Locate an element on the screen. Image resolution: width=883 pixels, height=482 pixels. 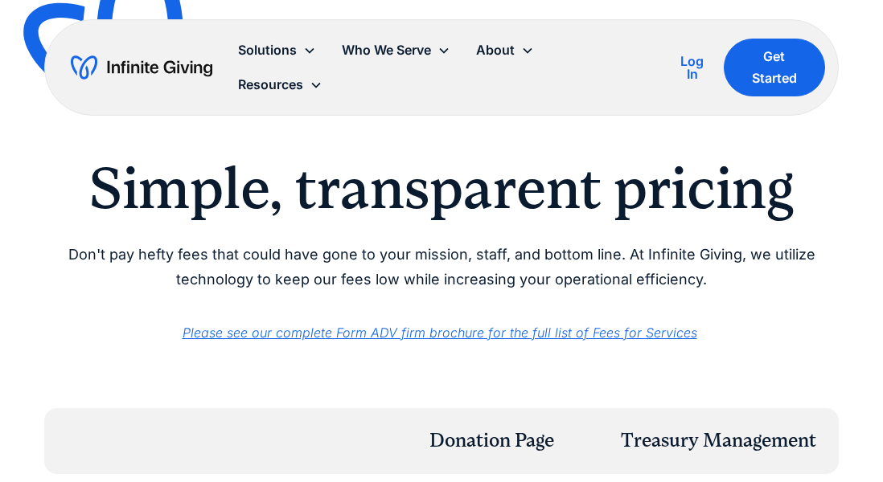
a: Please see our complete Form ADV firm brochure for the full list of Fees for Services is located at coordinates (440, 333).